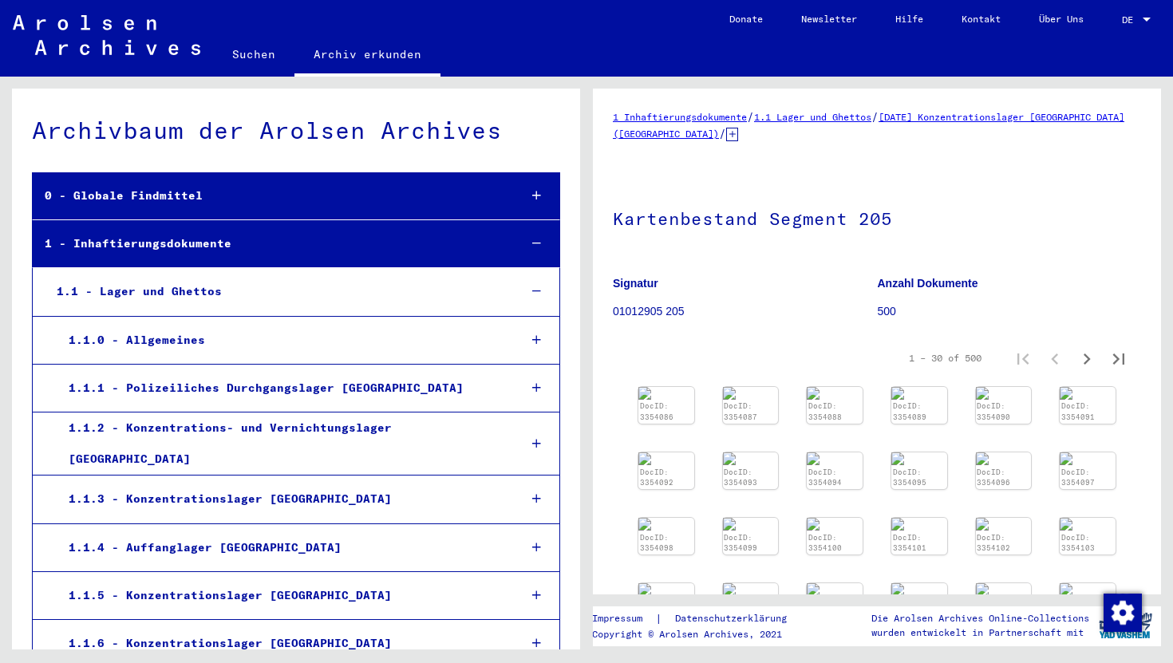  I want to click on a: DocID: 3354092, so click(657, 477).